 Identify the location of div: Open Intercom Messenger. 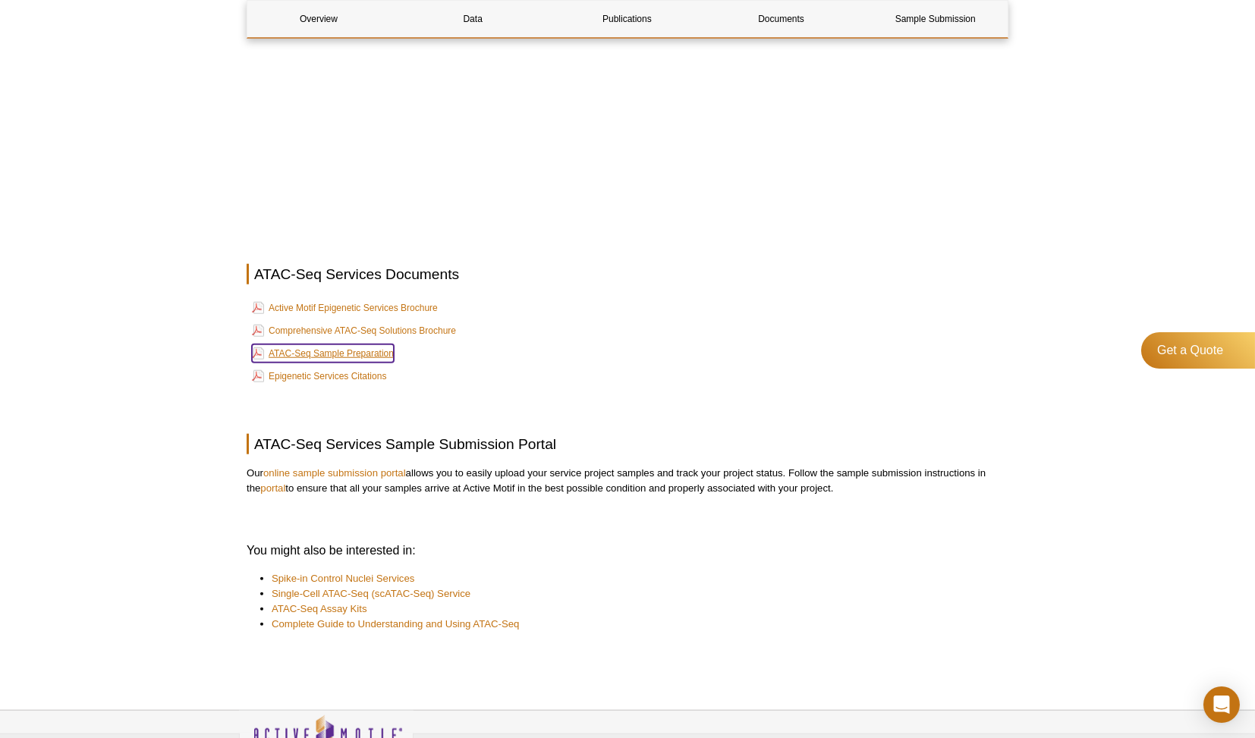
(1221, 705).